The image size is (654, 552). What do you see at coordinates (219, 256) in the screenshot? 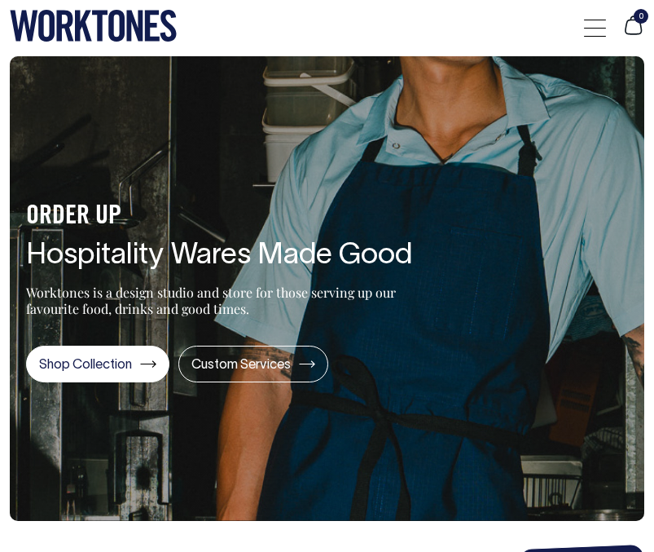
I see `h1: Hospitality Wares Made Good` at bounding box center [219, 256].